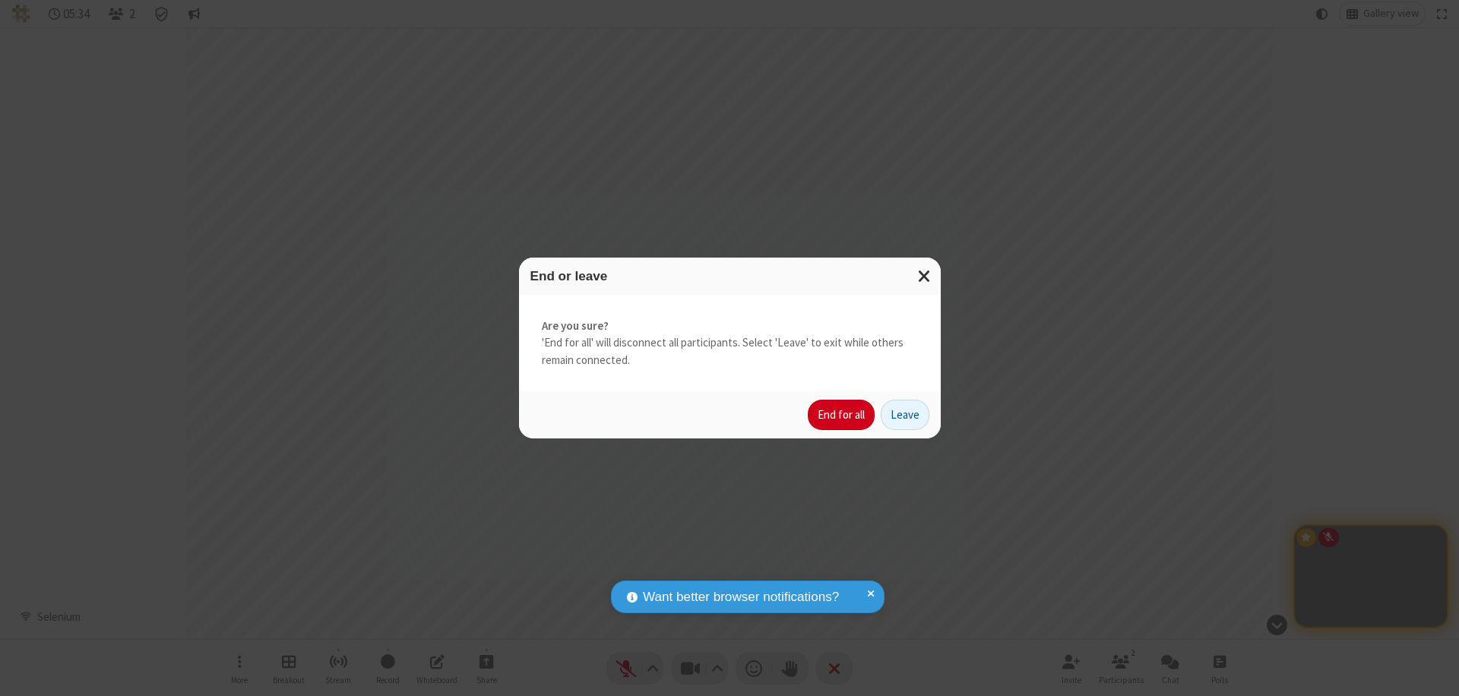  I want to click on strong: Are you sure?, so click(730, 326).